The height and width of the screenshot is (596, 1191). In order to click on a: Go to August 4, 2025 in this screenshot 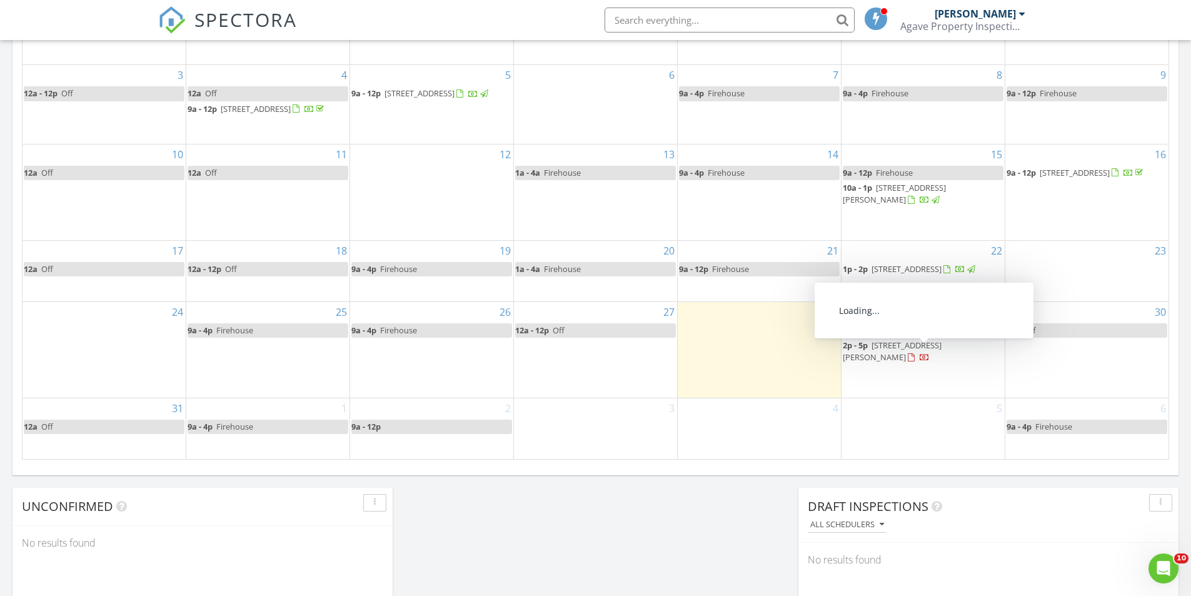, I will do `click(344, 75)`.